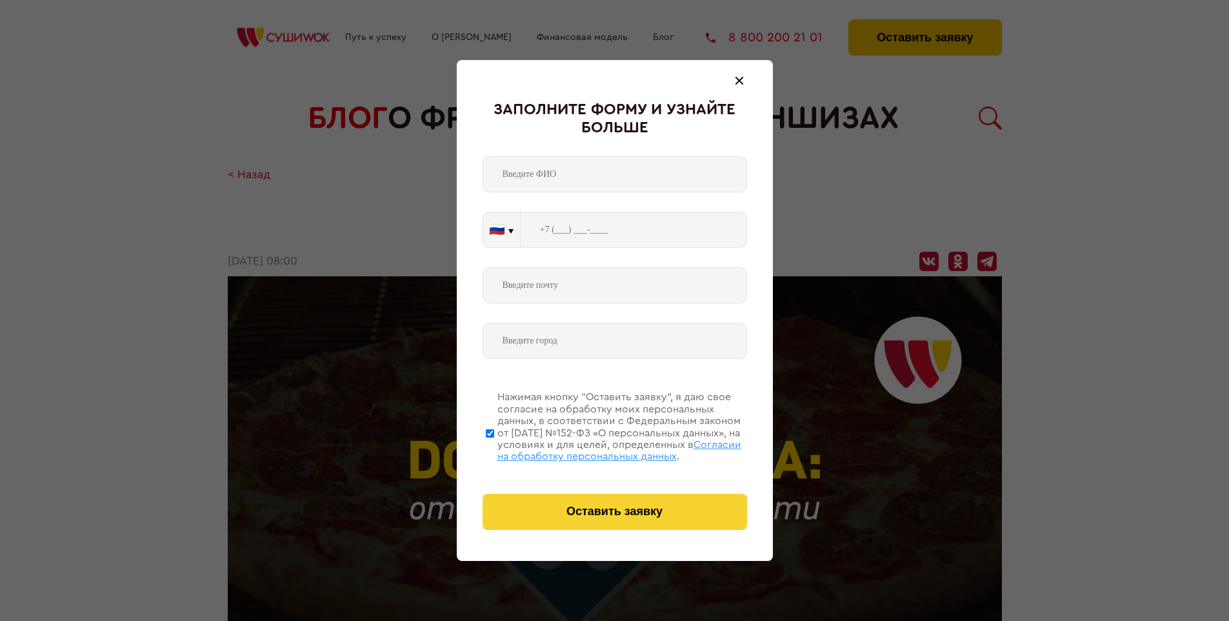  Describe the element at coordinates (615, 512) in the screenshot. I see `button: Оставить заявку` at that location.